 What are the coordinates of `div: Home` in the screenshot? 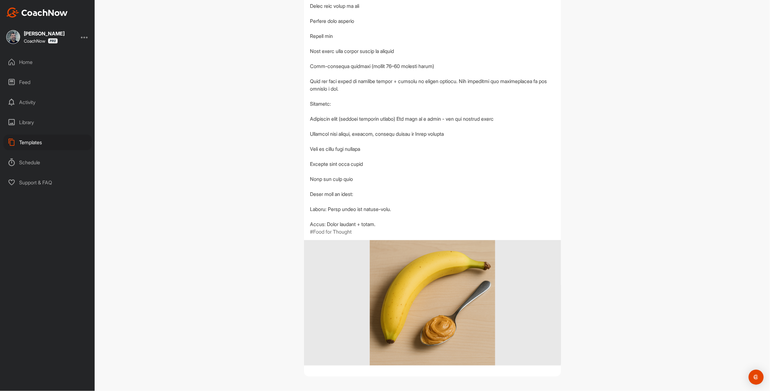 It's located at (48, 62).